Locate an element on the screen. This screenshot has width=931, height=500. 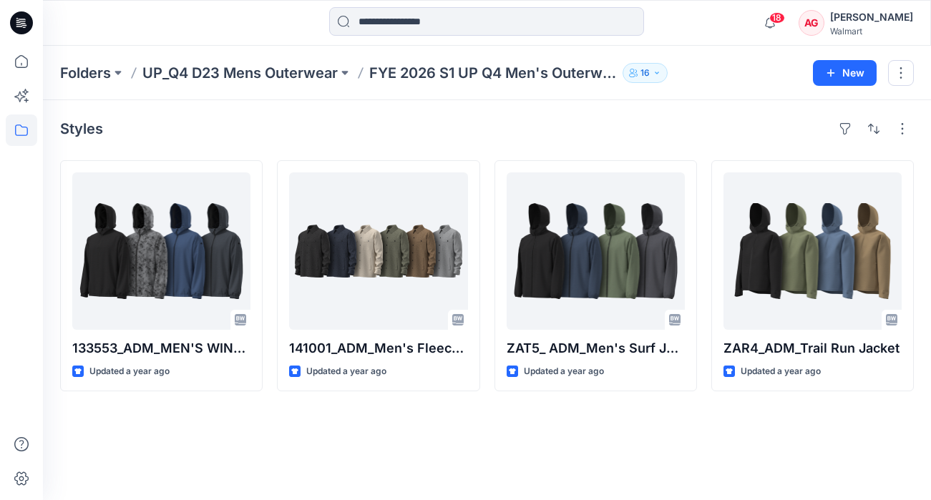
a: ZAR4_ADM_Trail Run Jacket is located at coordinates (812, 251).